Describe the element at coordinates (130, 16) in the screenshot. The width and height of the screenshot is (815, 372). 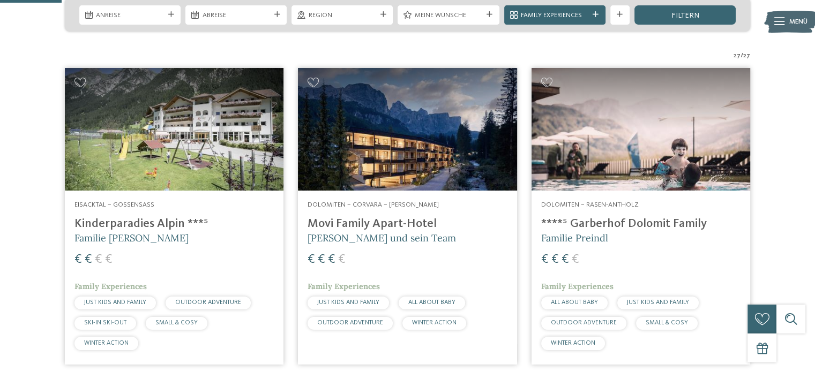
I see `span: Anreise` at that location.